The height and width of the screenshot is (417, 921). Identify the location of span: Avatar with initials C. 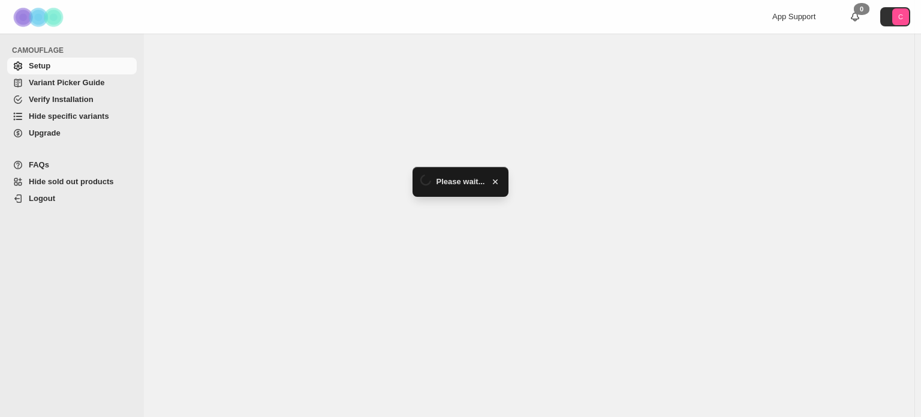
(901, 17).